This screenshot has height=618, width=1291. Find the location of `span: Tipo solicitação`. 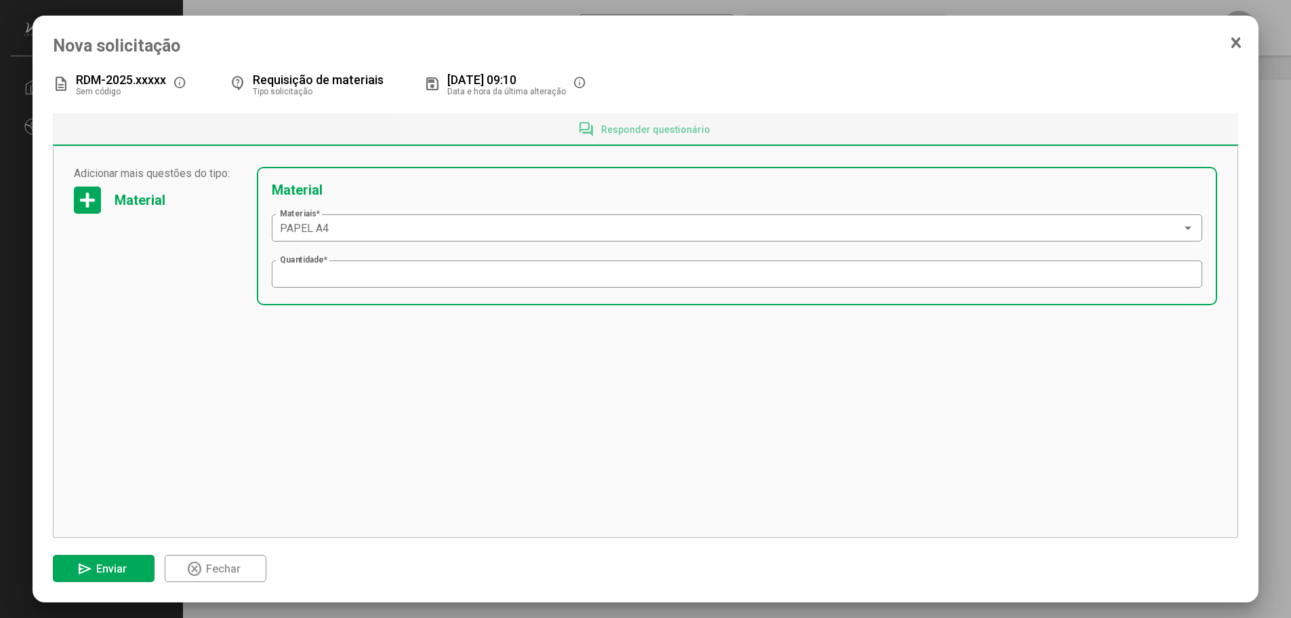

span: Tipo solicitação is located at coordinates (283, 92).